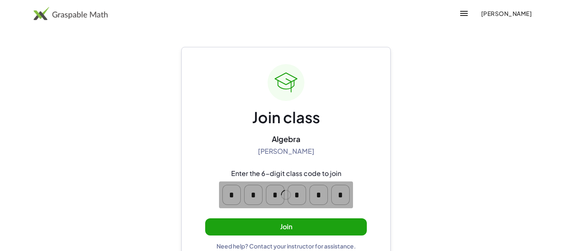 Image resolution: width=572 pixels, height=251 pixels. Describe the element at coordinates (286, 117) in the screenshot. I see `div: Join class` at that location.